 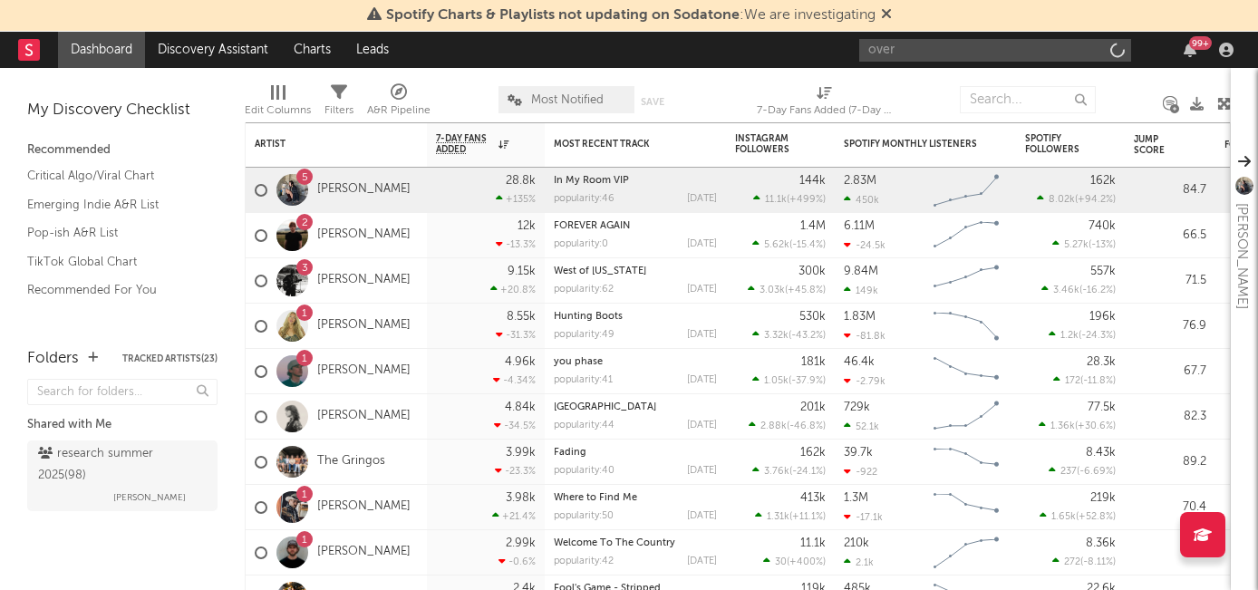 I want to click on div: 70.4, so click(x=1170, y=508).